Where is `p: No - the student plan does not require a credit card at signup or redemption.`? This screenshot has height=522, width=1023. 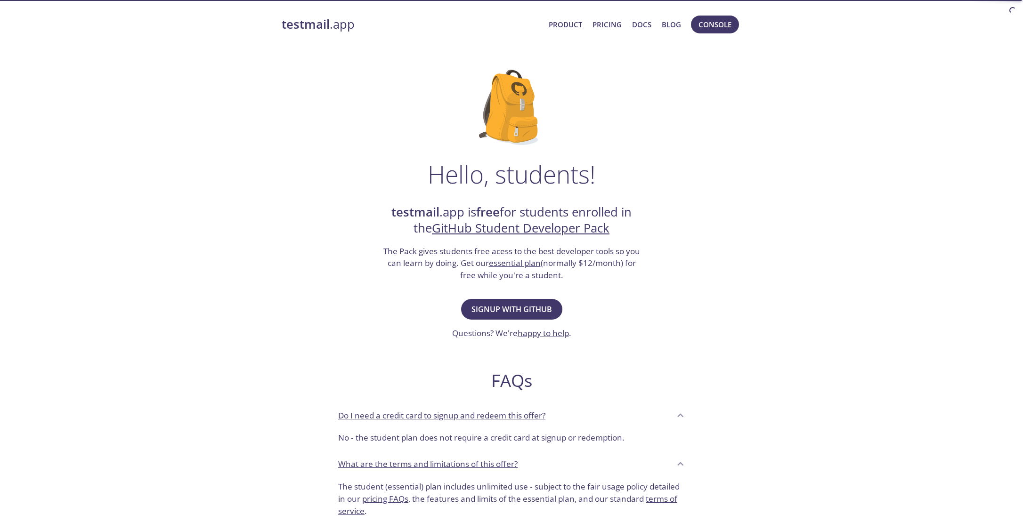 p: No - the student plan does not require a credit card at signup or redemption. is located at coordinates (511, 438).